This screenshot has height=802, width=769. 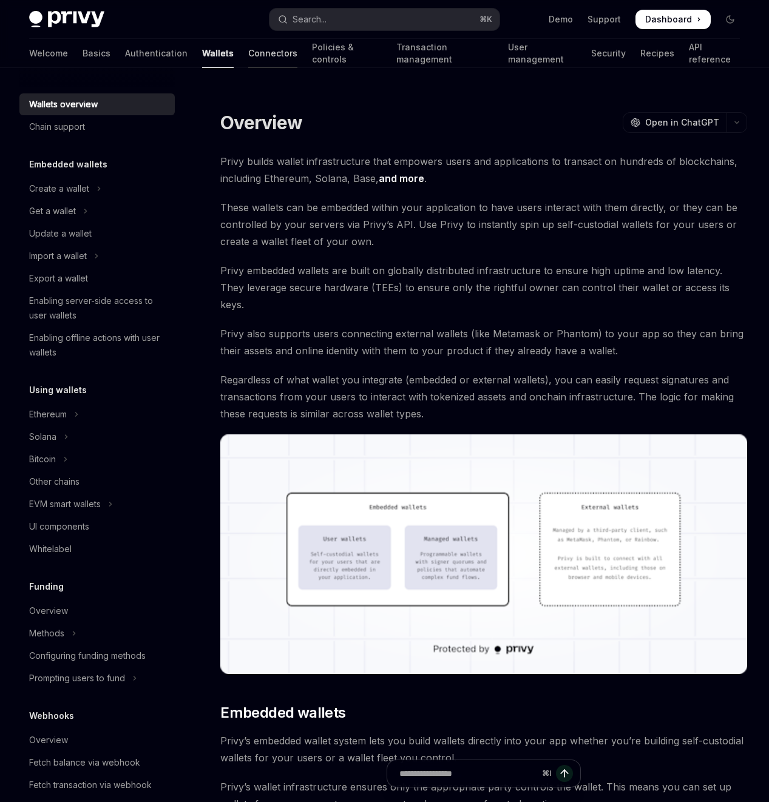 What do you see at coordinates (97, 279) in the screenshot?
I see `a: Export a wallet` at bounding box center [97, 279].